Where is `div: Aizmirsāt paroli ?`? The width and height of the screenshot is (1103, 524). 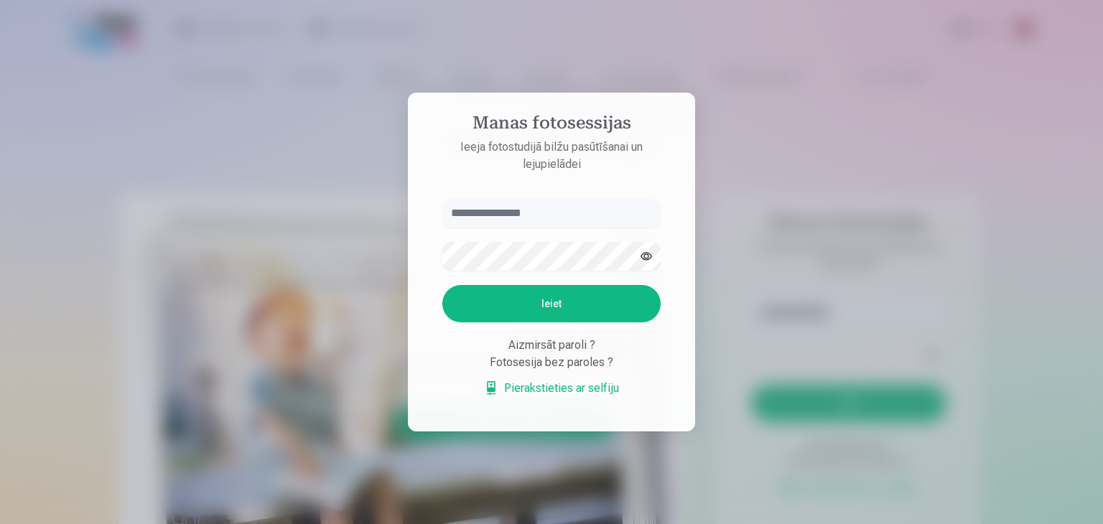
div: Aizmirsāt paroli ? is located at coordinates (552, 345).